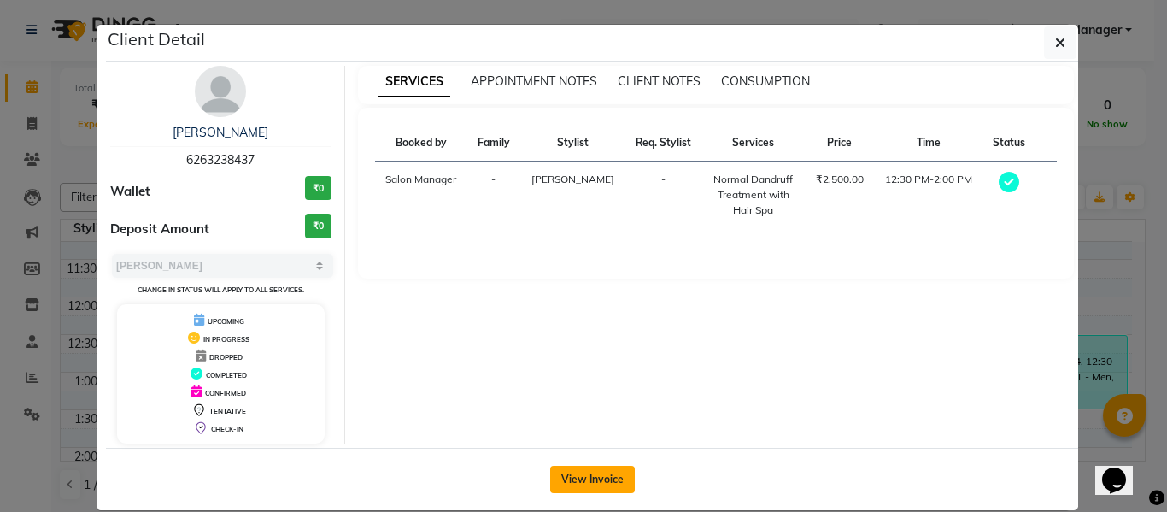 The image size is (1167, 512). What do you see at coordinates (225, 321) in the screenshot?
I see `span: UPCOMING` at bounding box center [225, 321].